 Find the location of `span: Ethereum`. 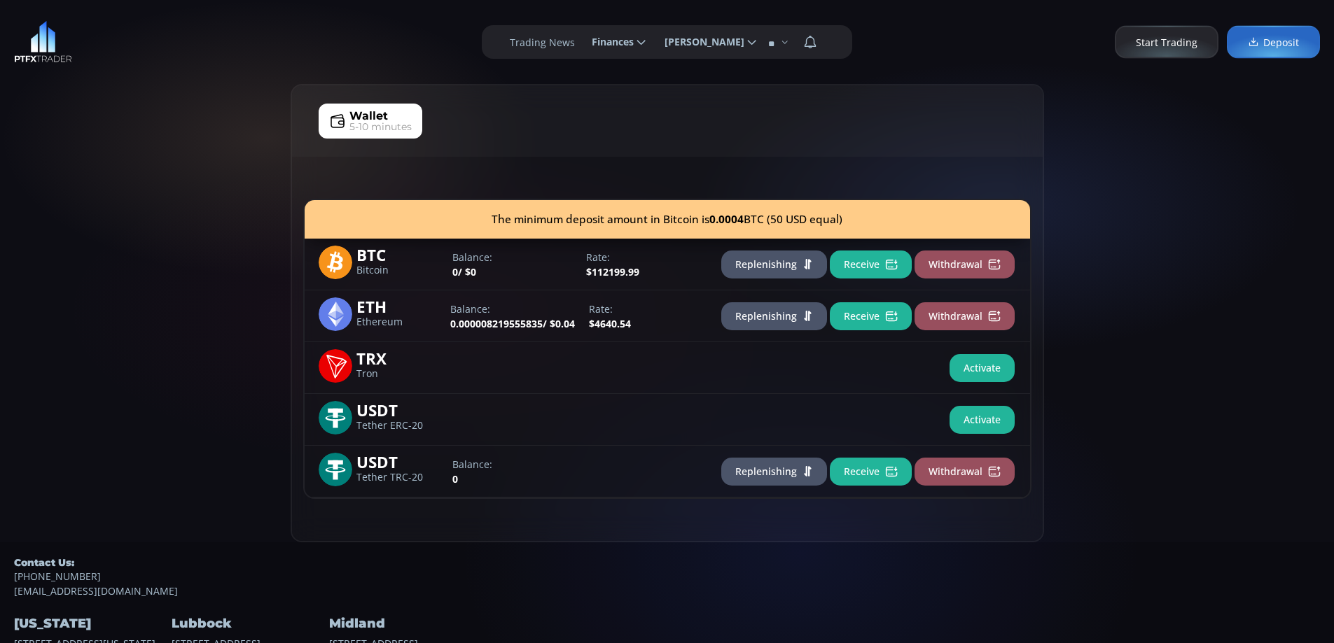

span: Ethereum is located at coordinates (399, 322).